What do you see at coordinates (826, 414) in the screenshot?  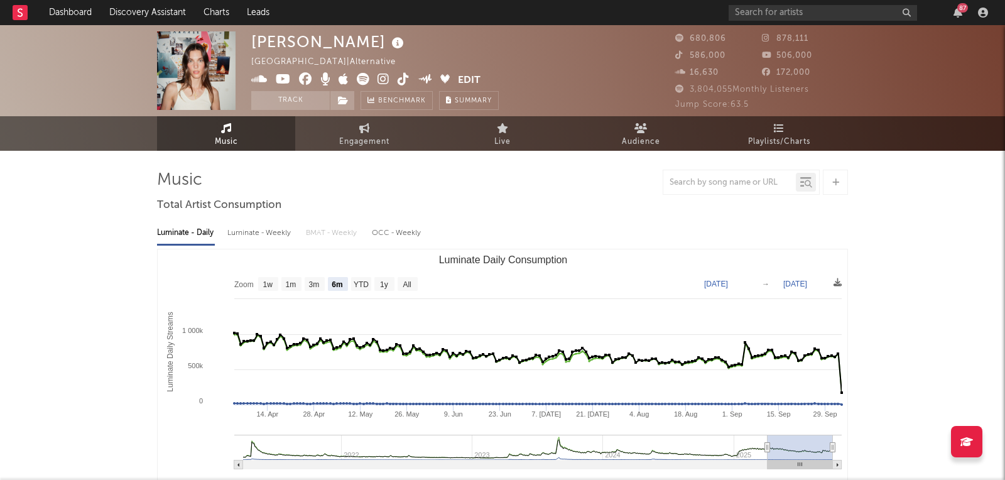 I see `text: 29. Sep` at bounding box center [826, 414].